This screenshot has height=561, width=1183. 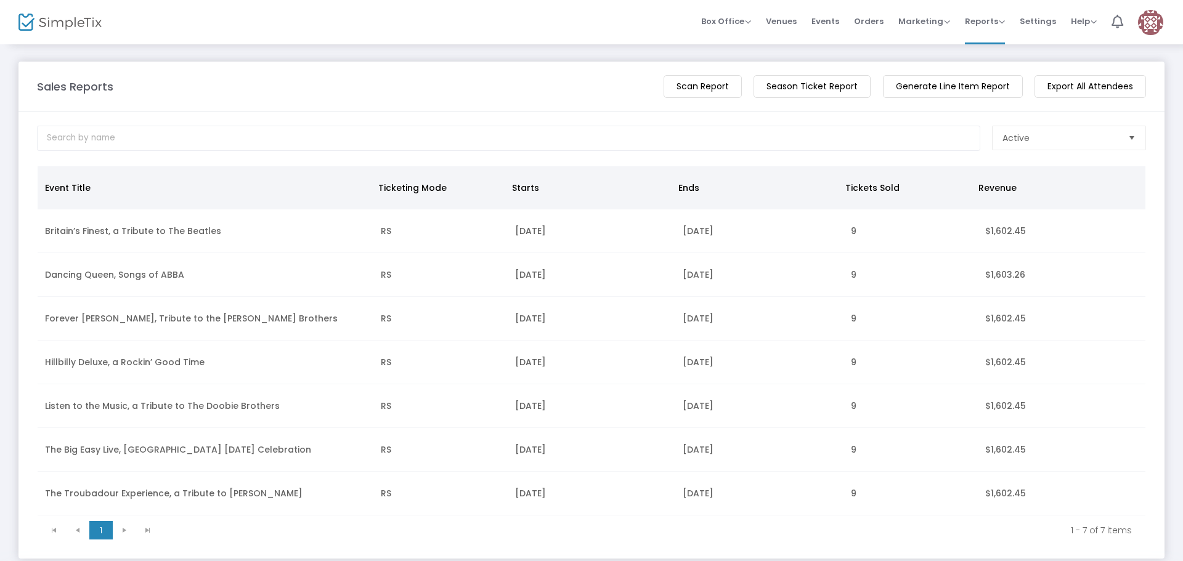 I want to click on th: Tickets Sold, so click(x=904, y=188).